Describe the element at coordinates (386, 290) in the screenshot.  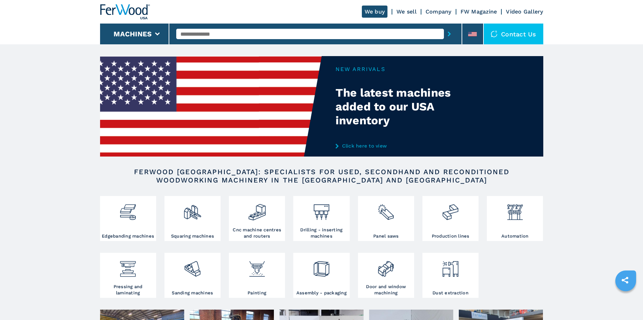
I see `h3: Door and window machining` at that location.